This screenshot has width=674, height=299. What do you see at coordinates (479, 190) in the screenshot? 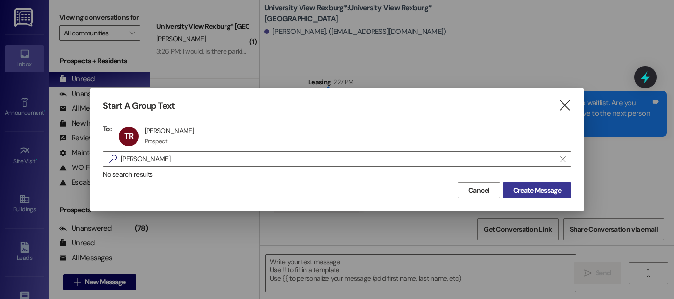
I see `span: Cancel` at bounding box center [479, 190].